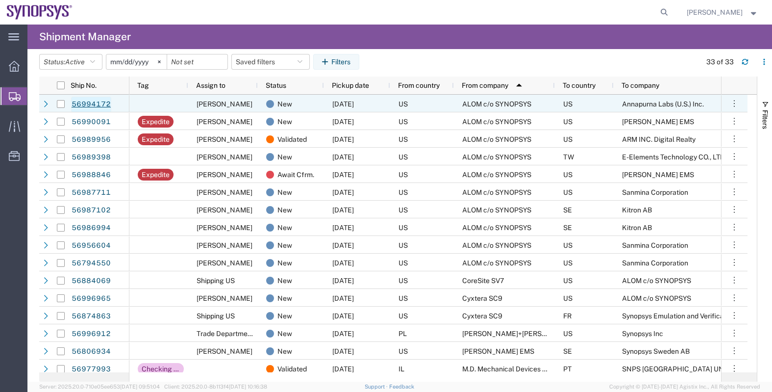 The height and width of the screenshot is (392, 772). I want to click on a: Support, so click(377, 386).